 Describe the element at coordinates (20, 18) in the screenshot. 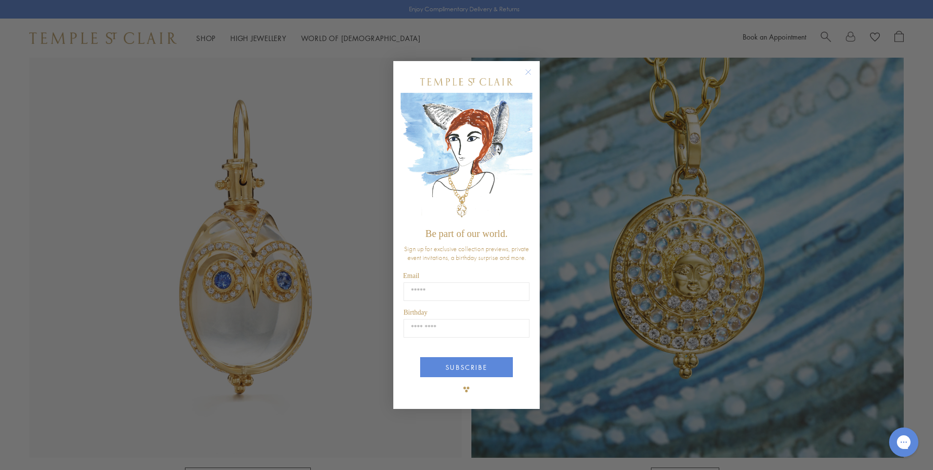

I see `button: Gorgias live chat` at that location.